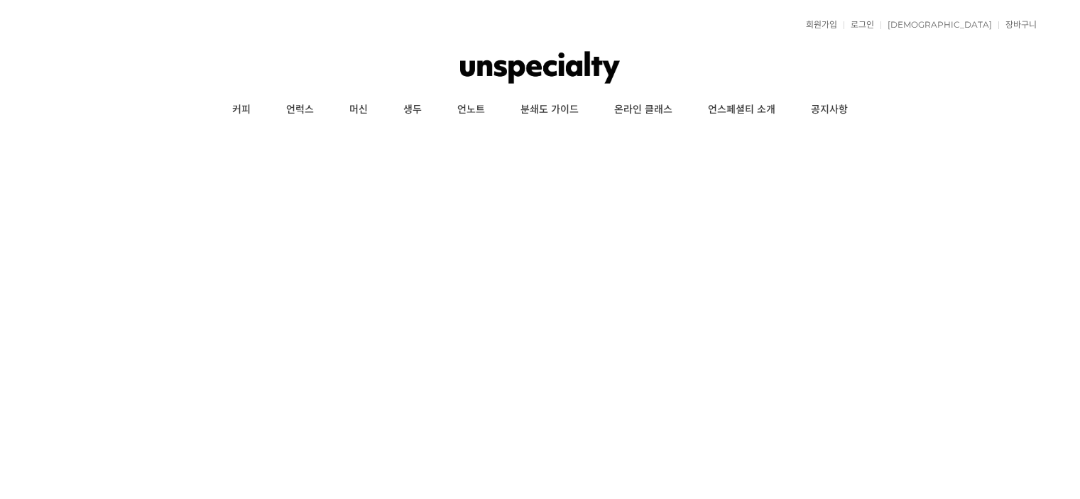 Image resolution: width=1080 pixels, height=499 pixels. Describe the element at coordinates (540, 67) in the screenshot. I see `img: 언스페셜티 몰` at that location.